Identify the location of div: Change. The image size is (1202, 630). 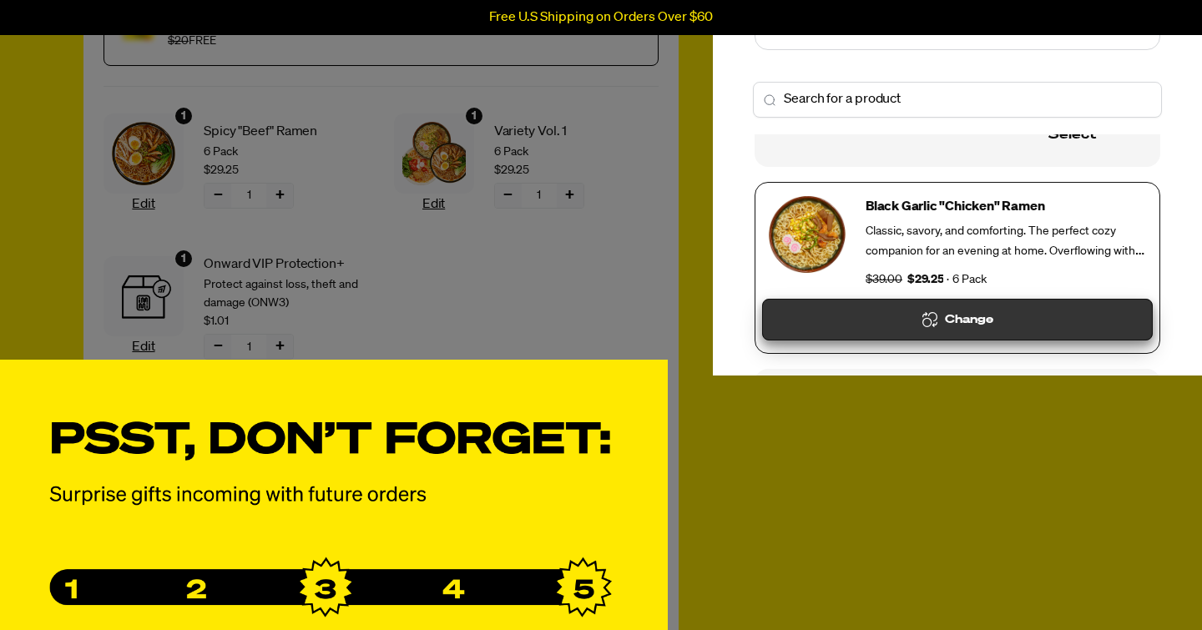
(957, 320).